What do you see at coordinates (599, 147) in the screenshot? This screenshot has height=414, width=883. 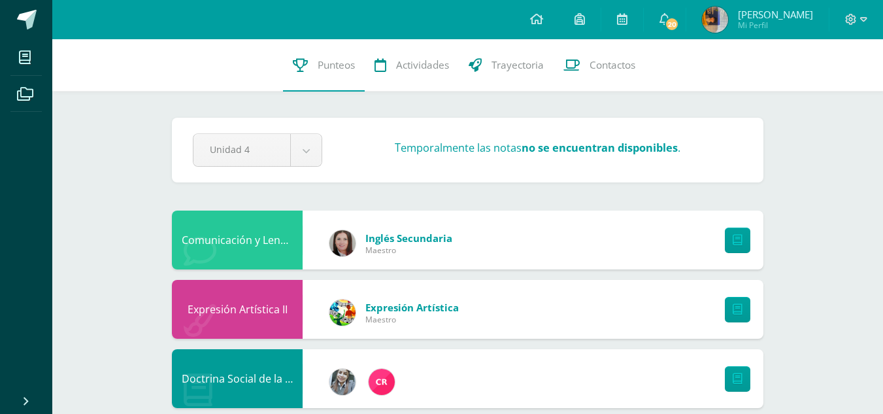 I see `strong: no se encuentran disponibles` at bounding box center [599, 147].